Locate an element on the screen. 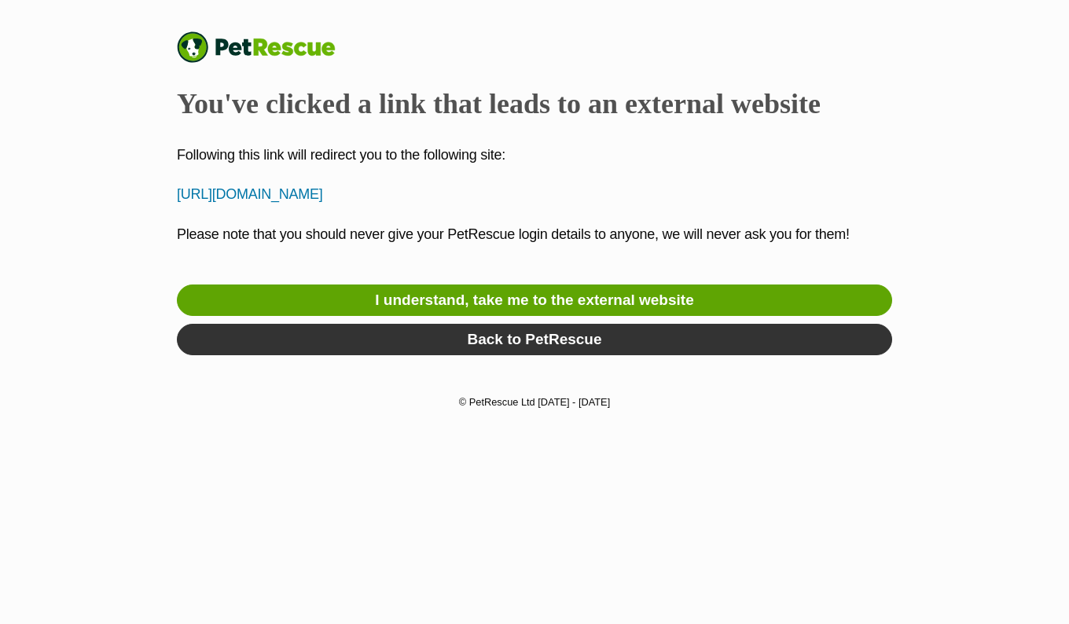 The height and width of the screenshot is (624, 1069). a: Back to PetRescue is located at coordinates (535, 340).